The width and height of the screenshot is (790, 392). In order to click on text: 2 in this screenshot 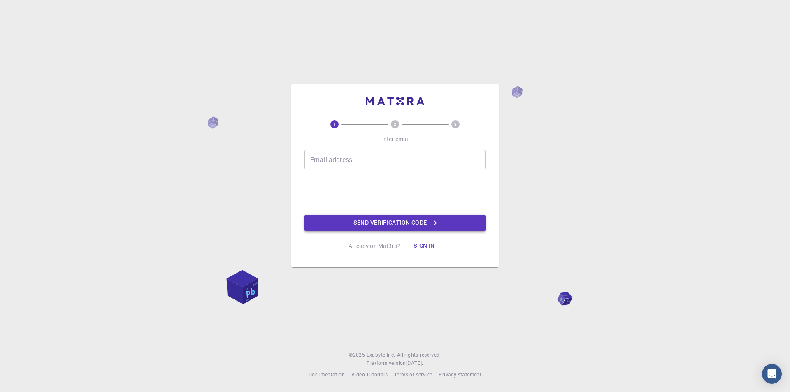, I will do `click(395, 124)`.